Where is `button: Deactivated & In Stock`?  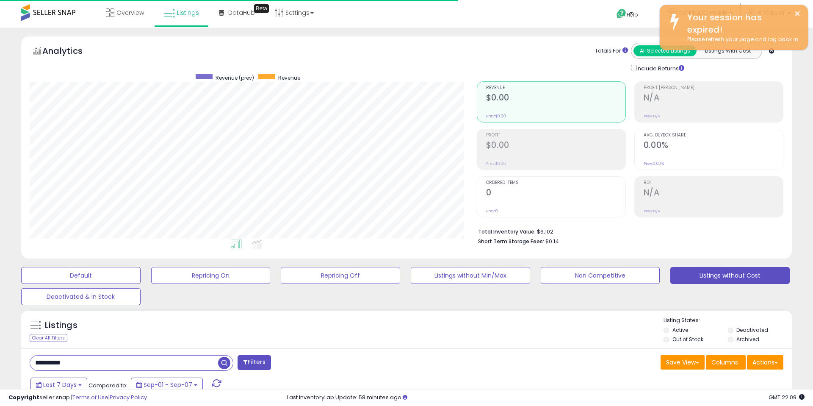
button: Deactivated & In Stock is located at coordinates (81, 296).